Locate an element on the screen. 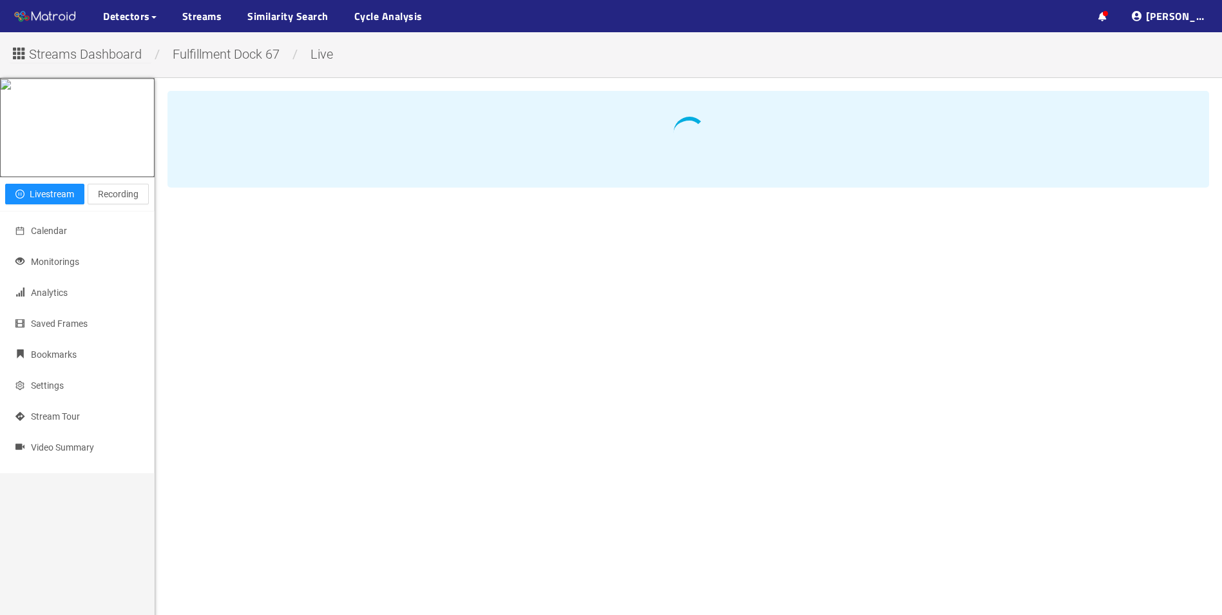  a: Similarity Search is located at coordinates (288, 16).